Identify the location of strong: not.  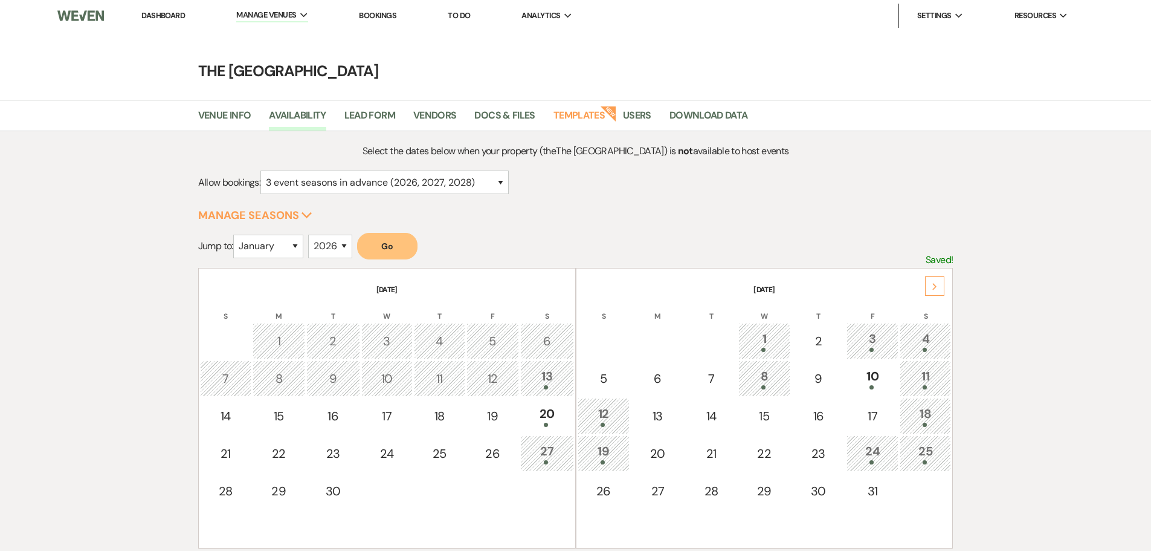
(685, 150).